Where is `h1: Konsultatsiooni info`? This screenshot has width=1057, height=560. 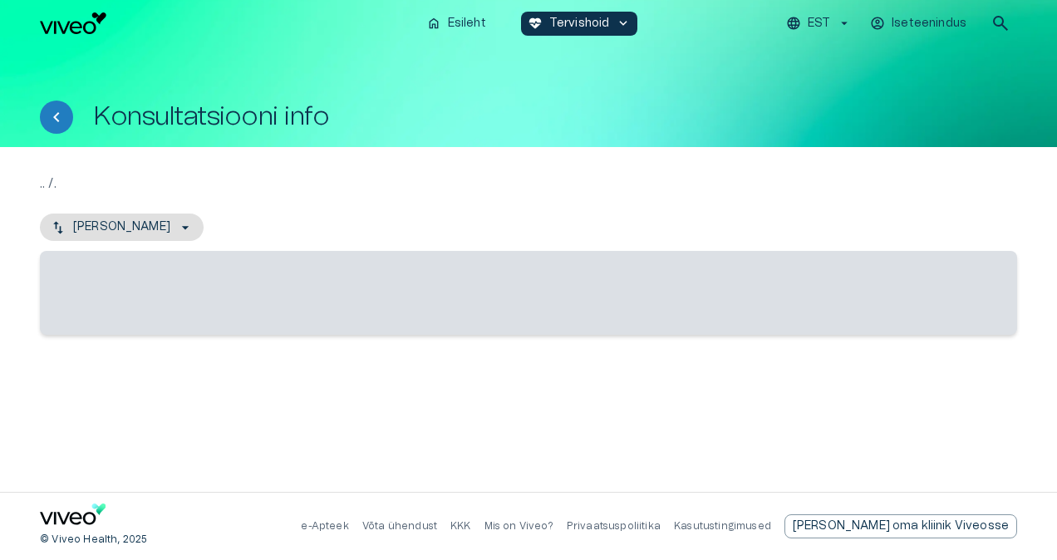
h1: Konsultatsiooni info is located at coordinates (211, 116).